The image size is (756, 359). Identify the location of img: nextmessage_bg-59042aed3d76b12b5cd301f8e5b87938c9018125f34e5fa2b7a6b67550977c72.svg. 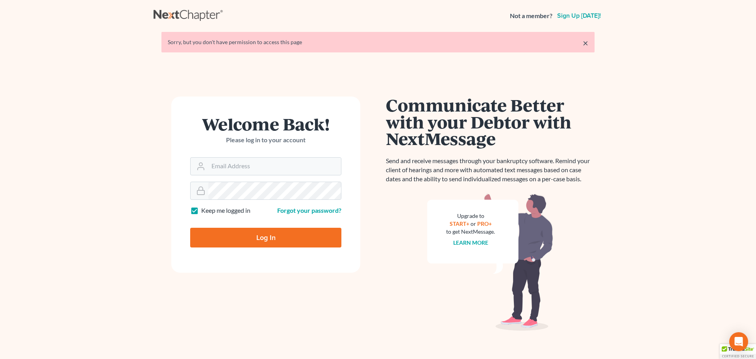
(490, 262).